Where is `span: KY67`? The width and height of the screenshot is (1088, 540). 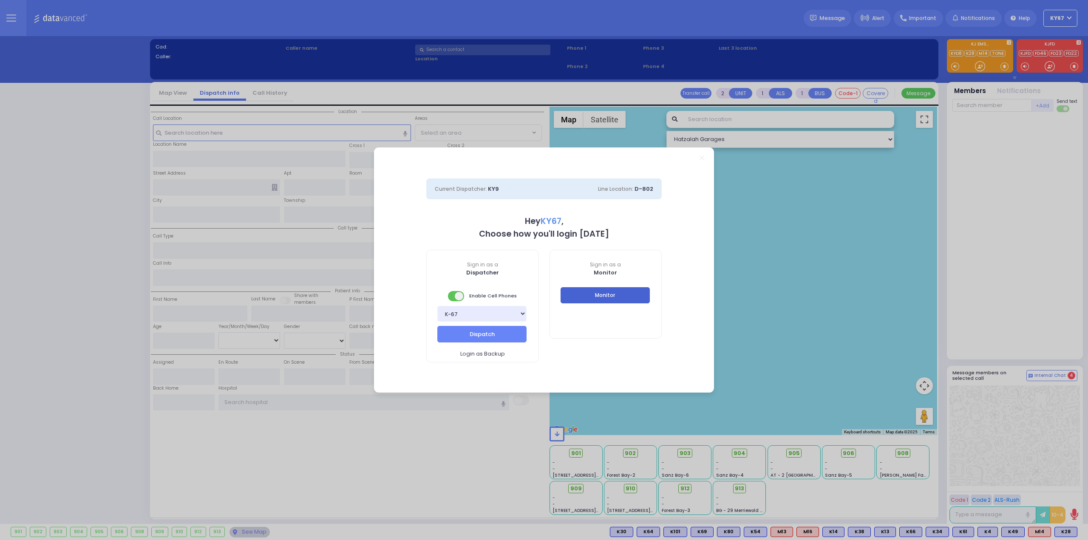 span: KY67 is located at coordinates (551, 221).